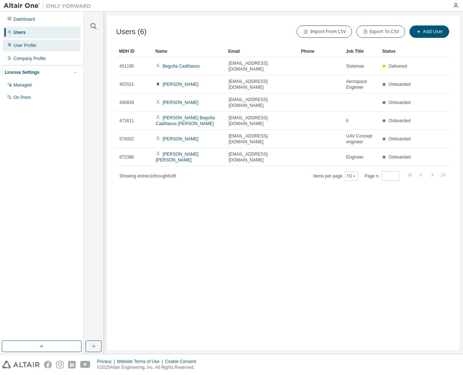  I want to click on span: 672386, so click(127, 157).